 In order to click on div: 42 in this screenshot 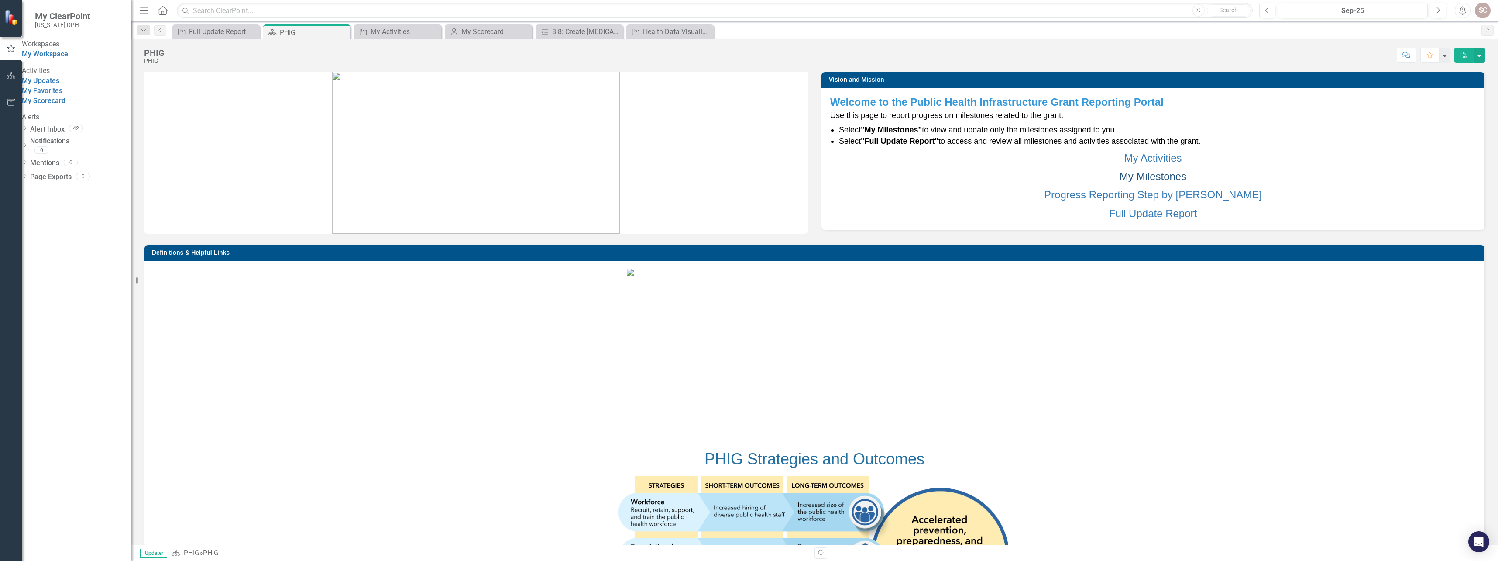, I will do `click(76, 128)`.